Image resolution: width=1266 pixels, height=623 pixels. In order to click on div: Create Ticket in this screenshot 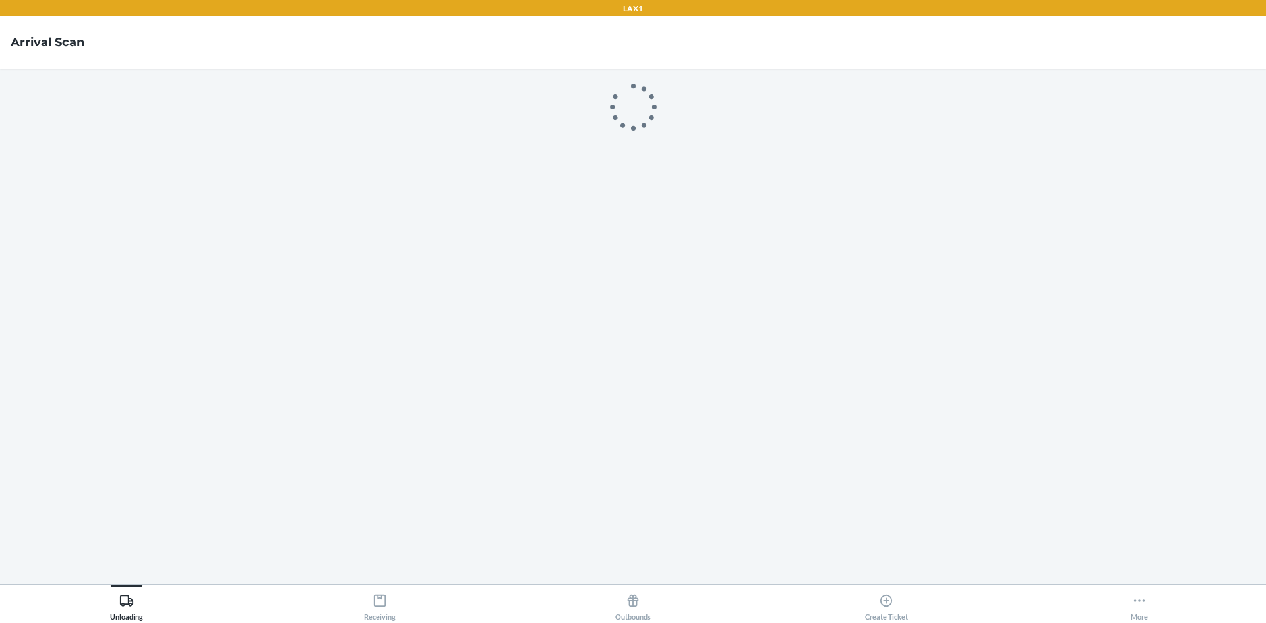, I will do `click(886, 605)`.